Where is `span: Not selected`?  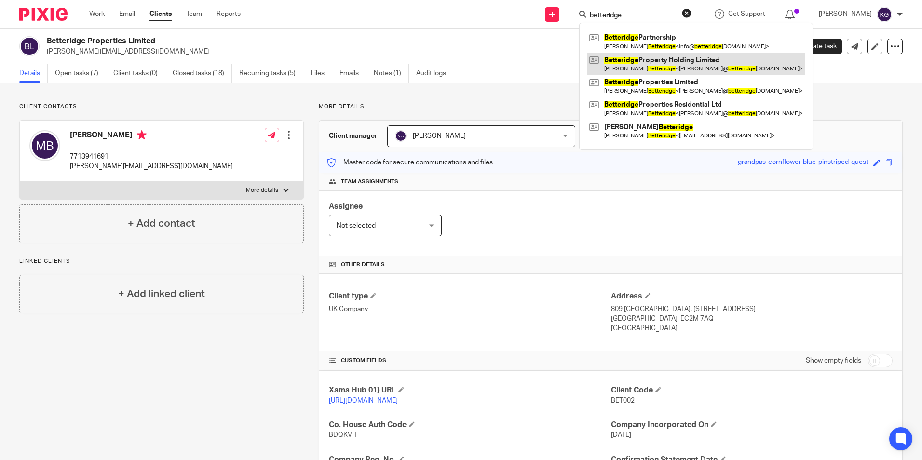
span: Not selected is located at coordinates (356, 226).